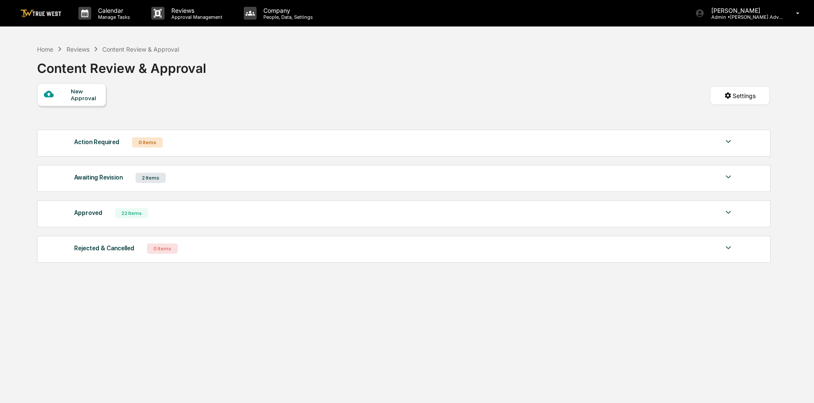 The width and height of the screenshot is (814, 403). What do you see at coordinates (132, 213) in the screenshot?
I see `div: 22 Items` at bounding box center [132, 213].